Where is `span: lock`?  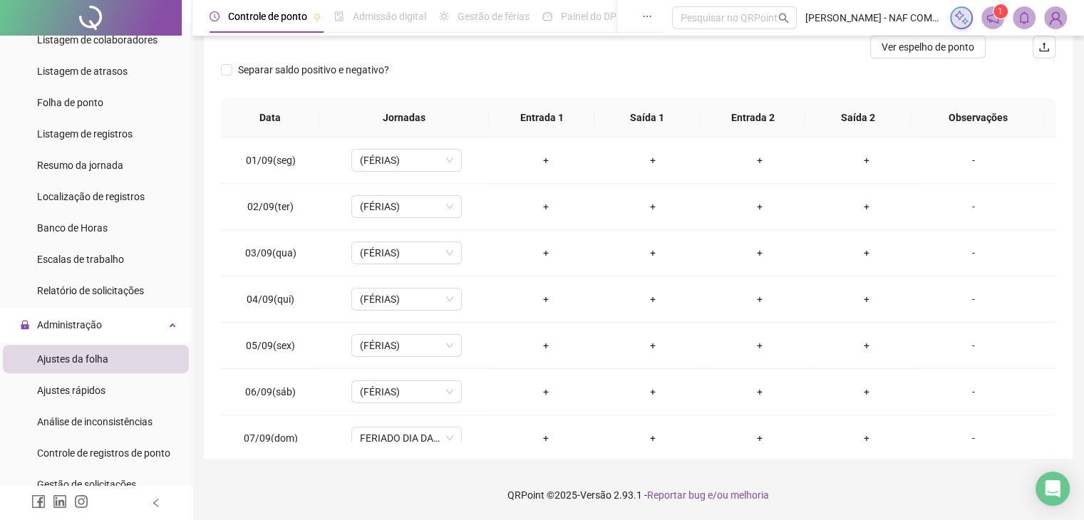
span: lock is located at coordinates (25, 325).